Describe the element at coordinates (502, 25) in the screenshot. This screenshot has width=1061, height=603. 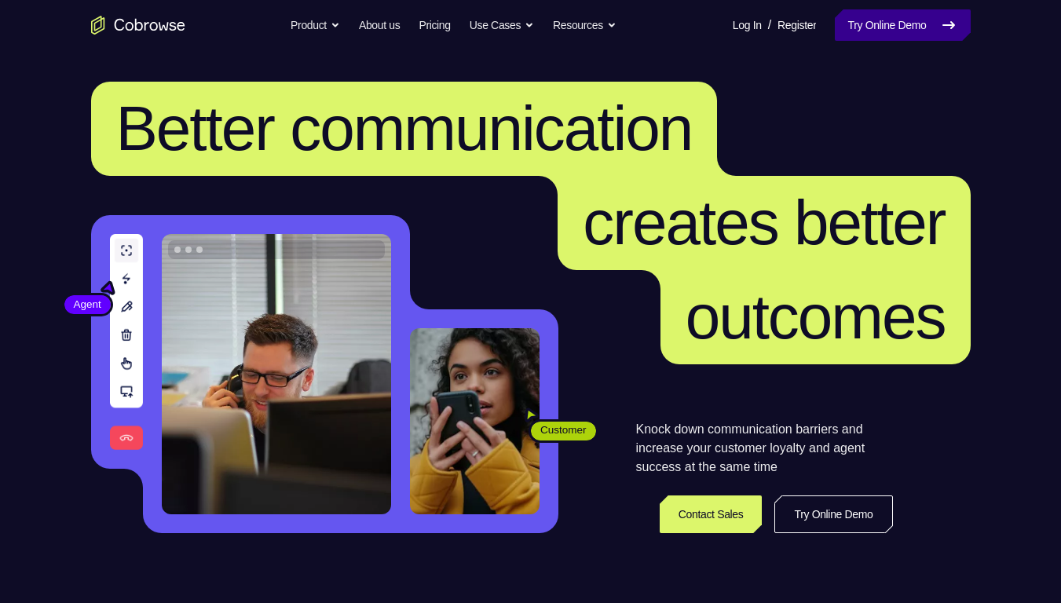
I see `button: Use Cases` at that location.